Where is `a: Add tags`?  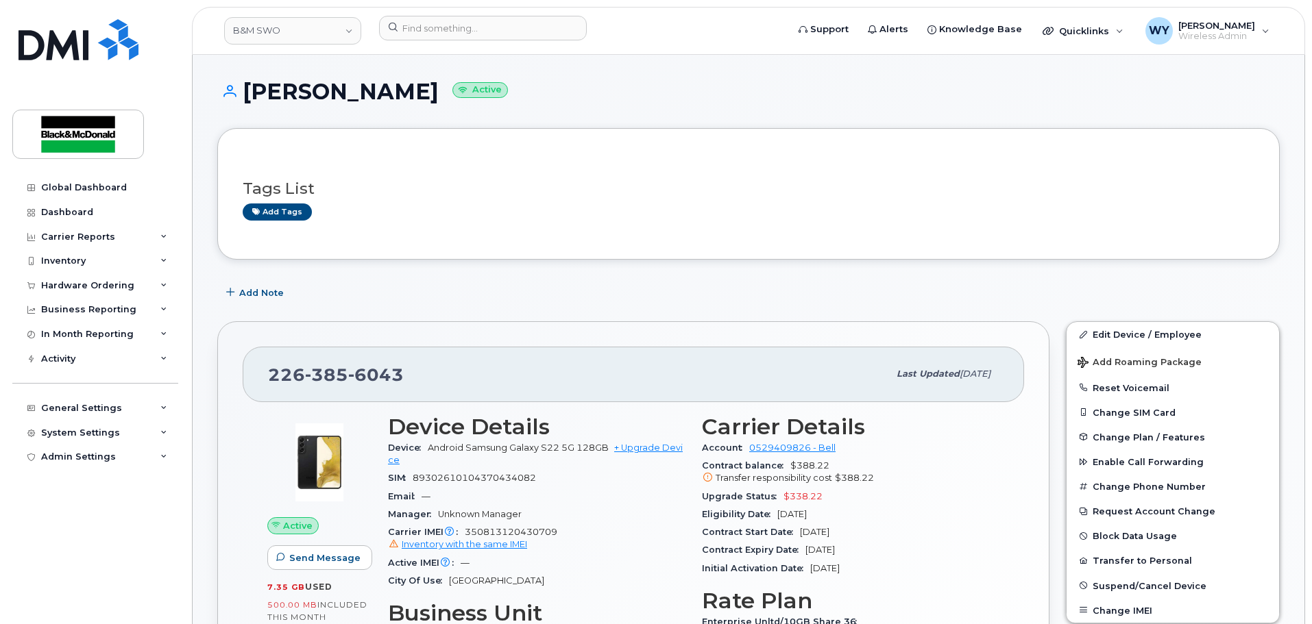
a: Add tags is located at coordinates (277, 212).